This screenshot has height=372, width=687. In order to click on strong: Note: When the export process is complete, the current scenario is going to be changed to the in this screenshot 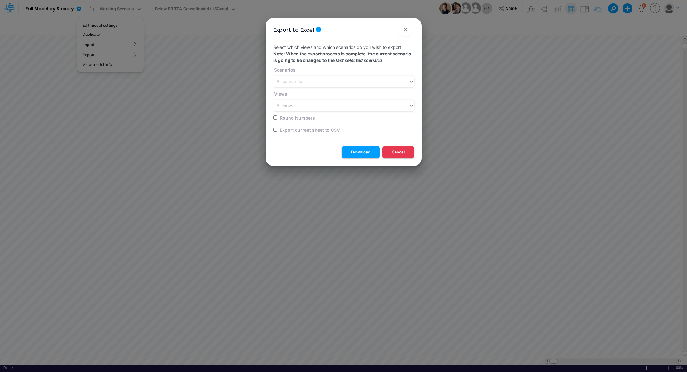, I will do `click(342, 57)`.